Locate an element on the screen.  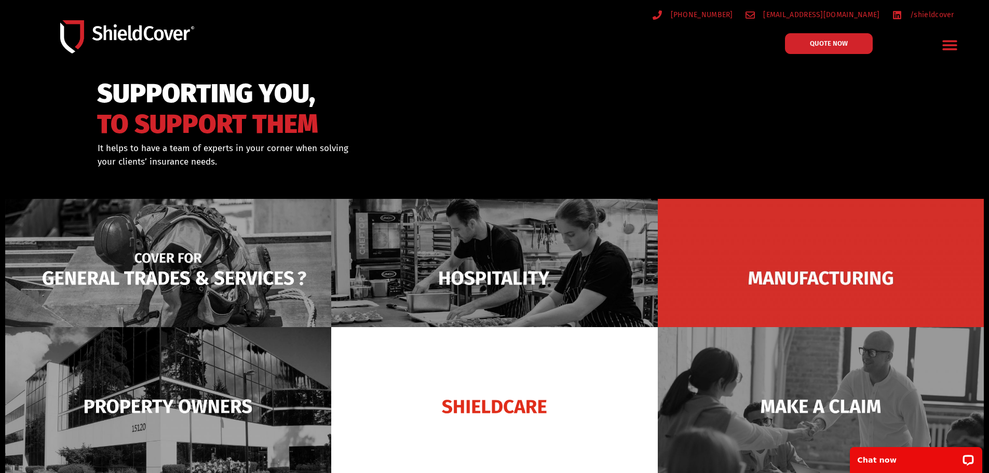
img: Shield-Cover-Underwriting-Australia-logo-full is located at coordinates (127, 36).